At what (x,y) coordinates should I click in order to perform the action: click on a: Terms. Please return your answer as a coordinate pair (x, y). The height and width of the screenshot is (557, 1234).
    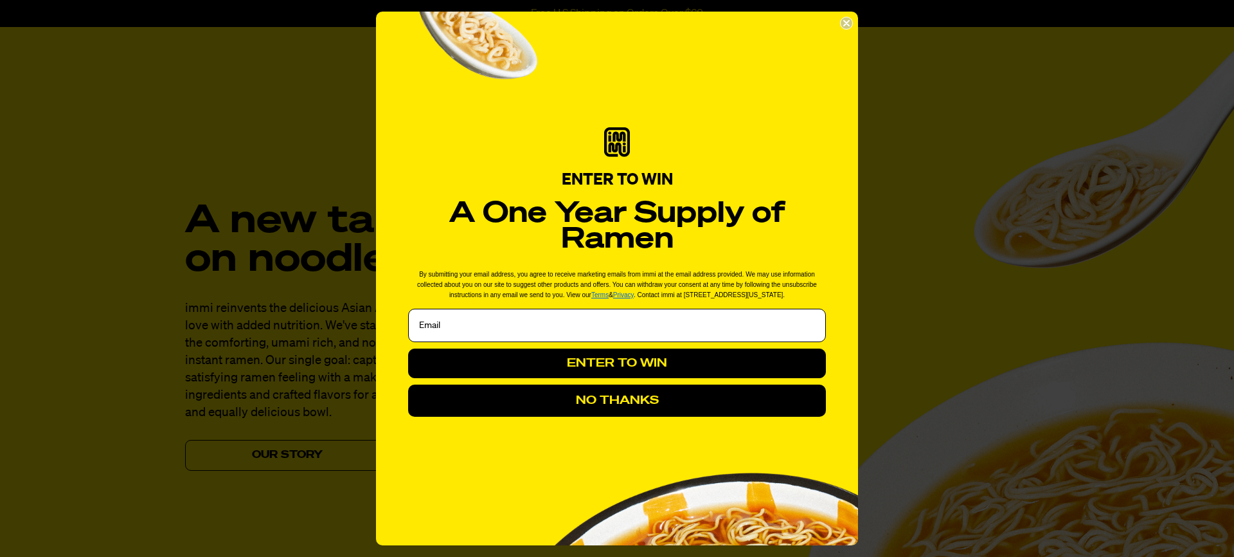
    Looking at the image, I should click on (600, 294).